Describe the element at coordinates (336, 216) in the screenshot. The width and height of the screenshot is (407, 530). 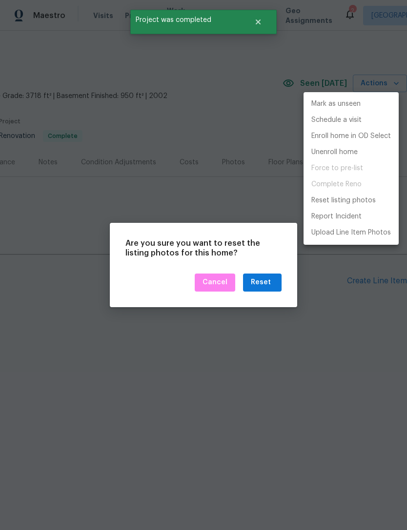
I see `p: Report Incident` at that location.